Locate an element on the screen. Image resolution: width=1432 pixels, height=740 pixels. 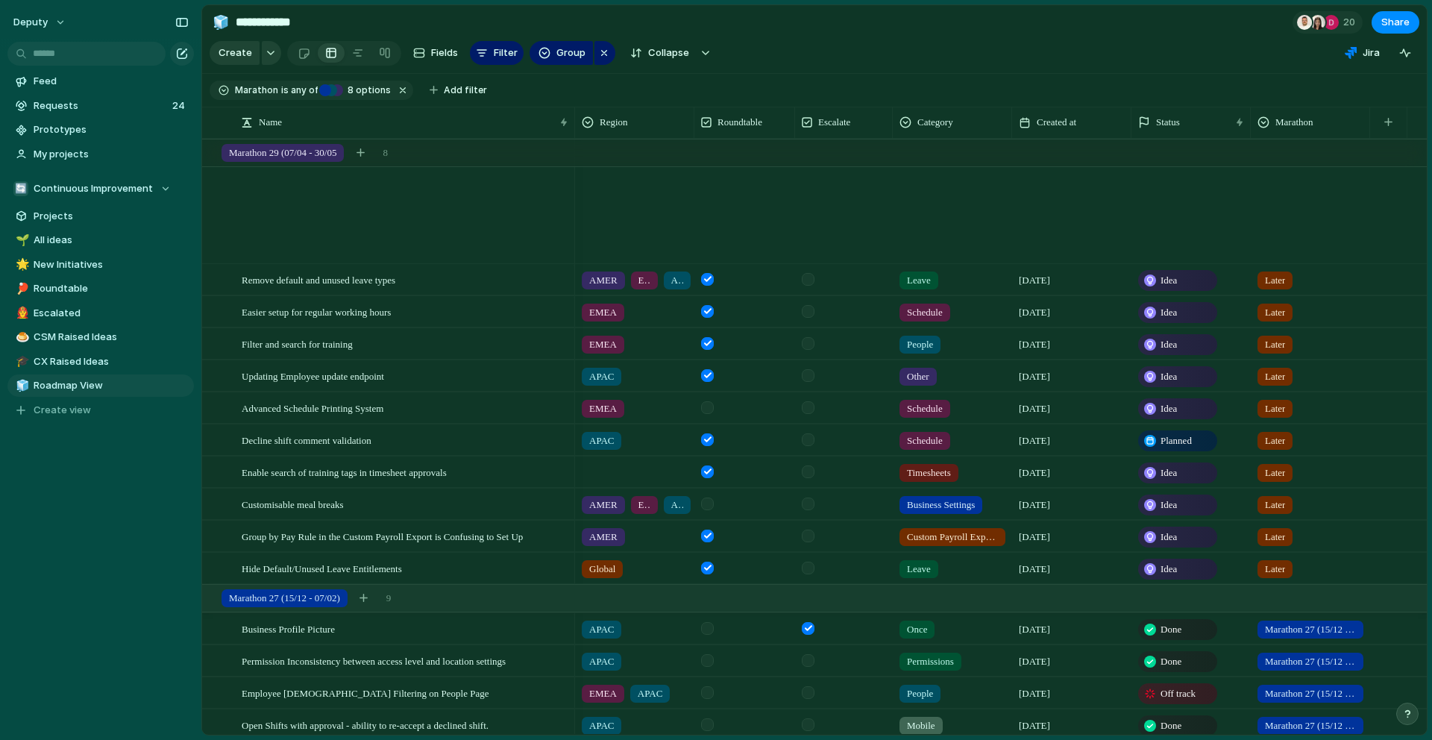
span: Status is located at coordinates (1168, 122).